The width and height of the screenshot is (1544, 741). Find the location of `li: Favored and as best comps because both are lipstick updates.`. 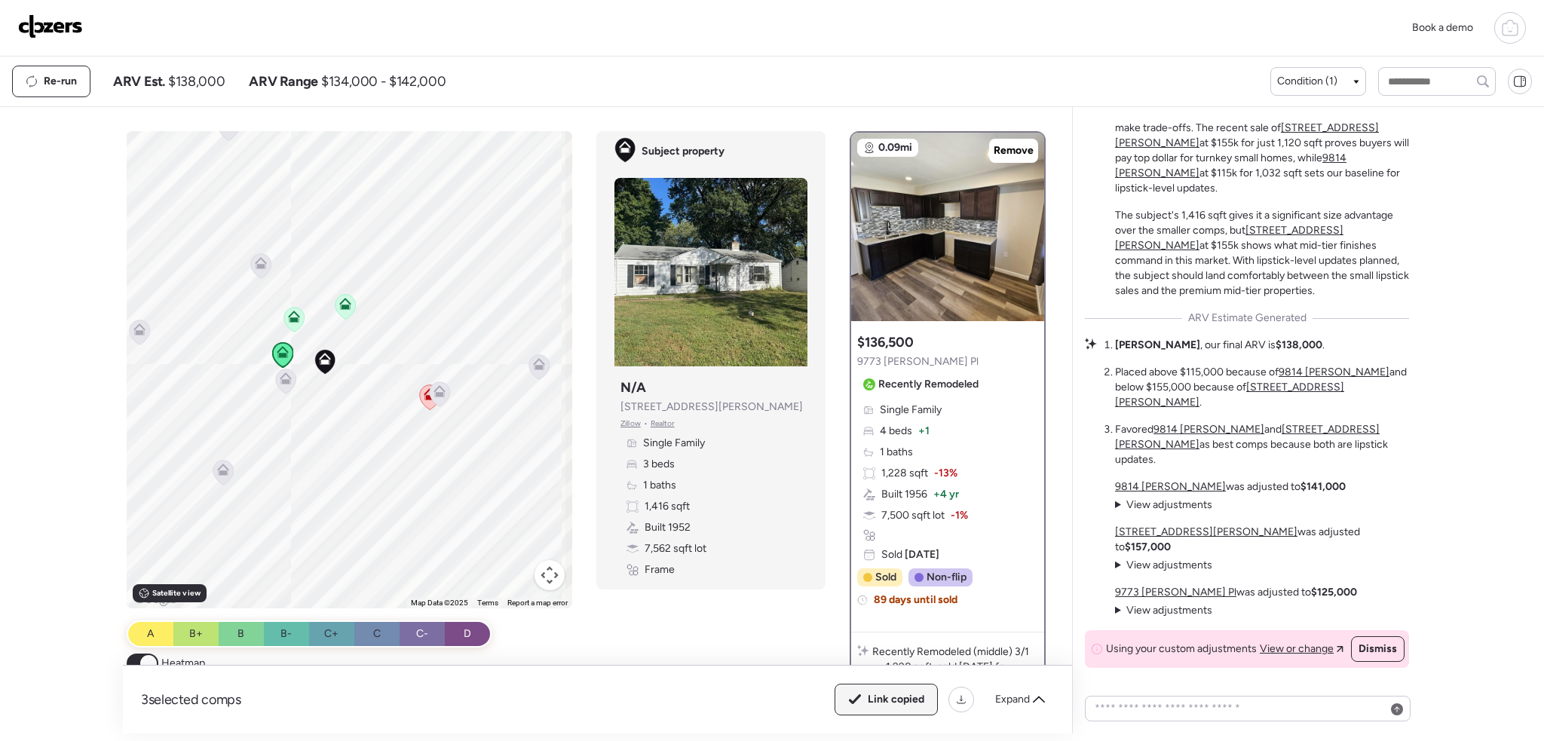

li: Favored and as best comps because both are lipstick updates. is located at coordinates (1262, 445).